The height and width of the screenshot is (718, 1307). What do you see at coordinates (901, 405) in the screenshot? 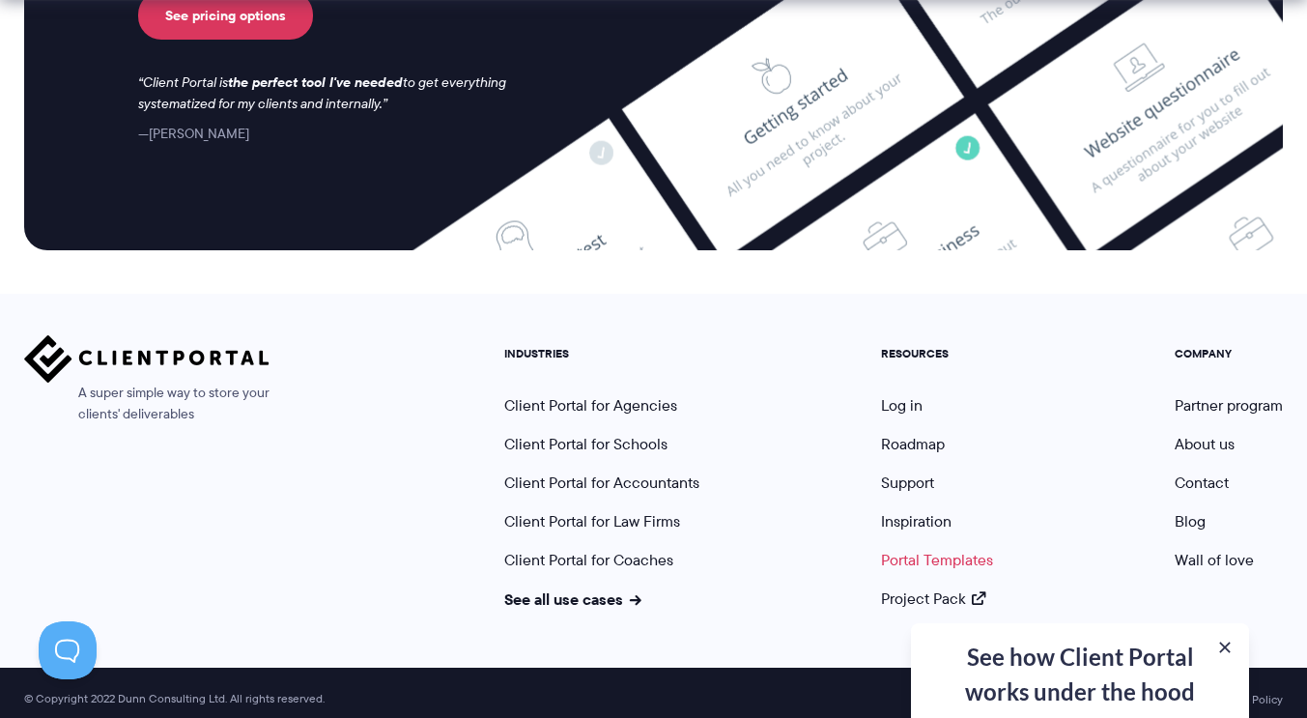
I see `a: Log in` at bounding box center [901, 405].